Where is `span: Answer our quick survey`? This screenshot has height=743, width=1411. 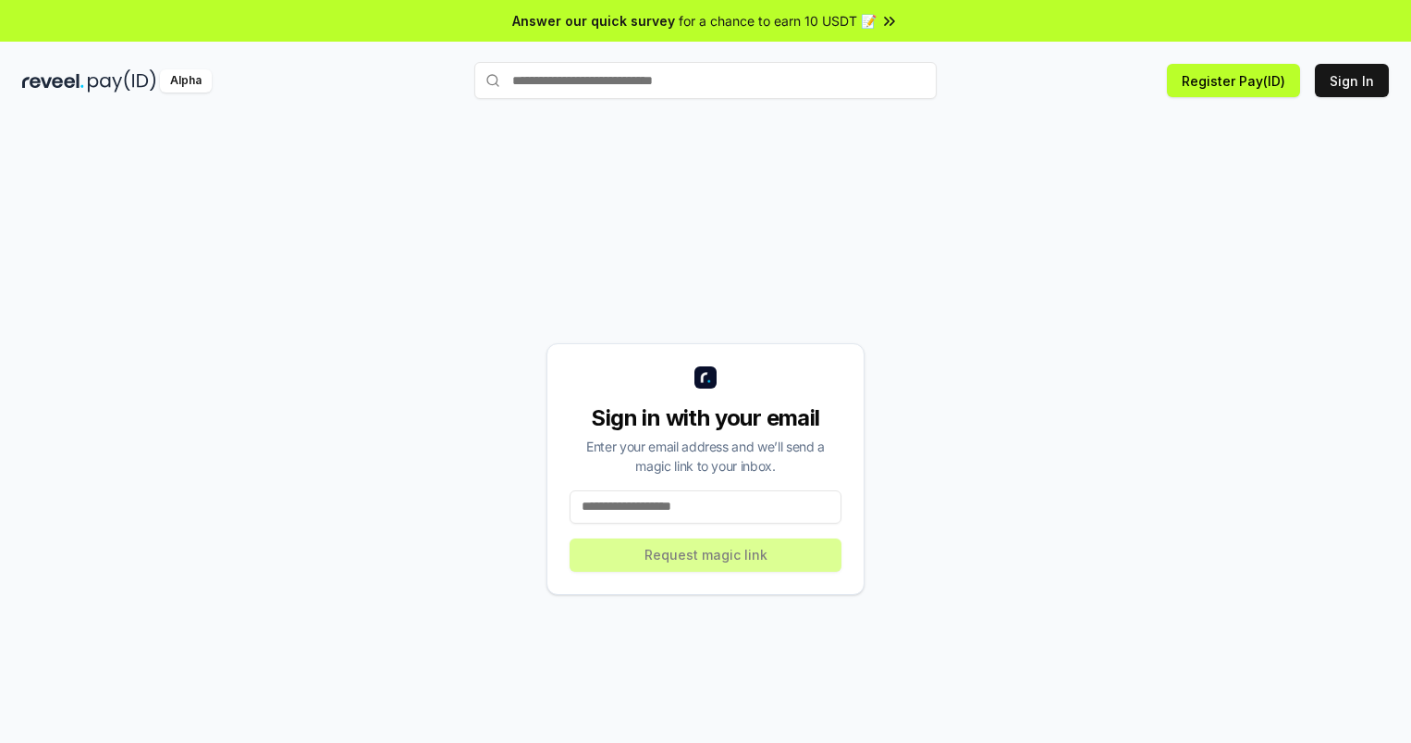 span: Answer our quick survey is located at coordinates (594, 20).